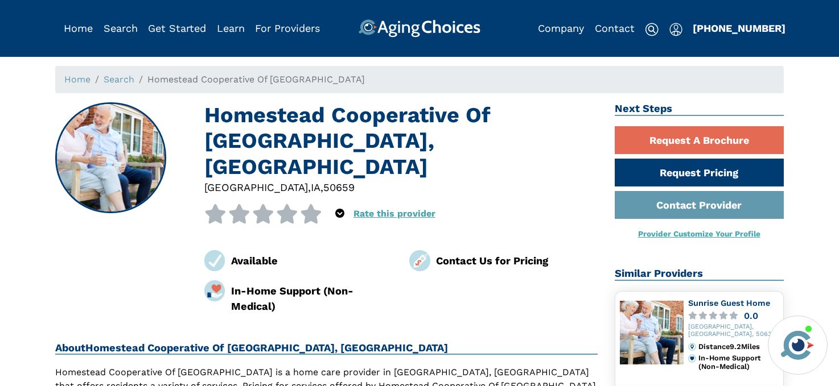  Describe the element at coordinates (230, 28) in the screenshot. I see `a: Learn` at that location.